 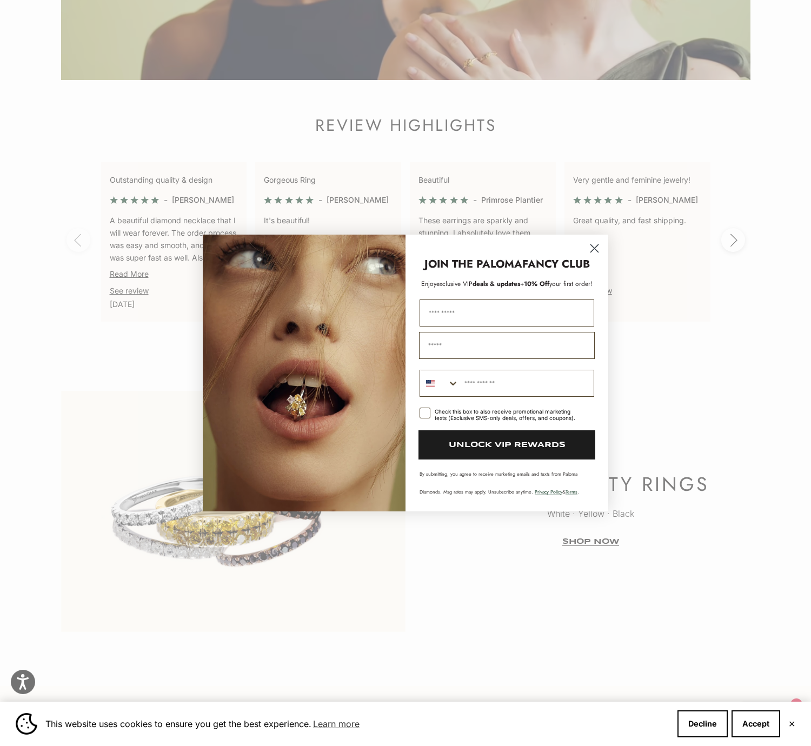 I want to click on button: Close, so click(x=792, y=724).